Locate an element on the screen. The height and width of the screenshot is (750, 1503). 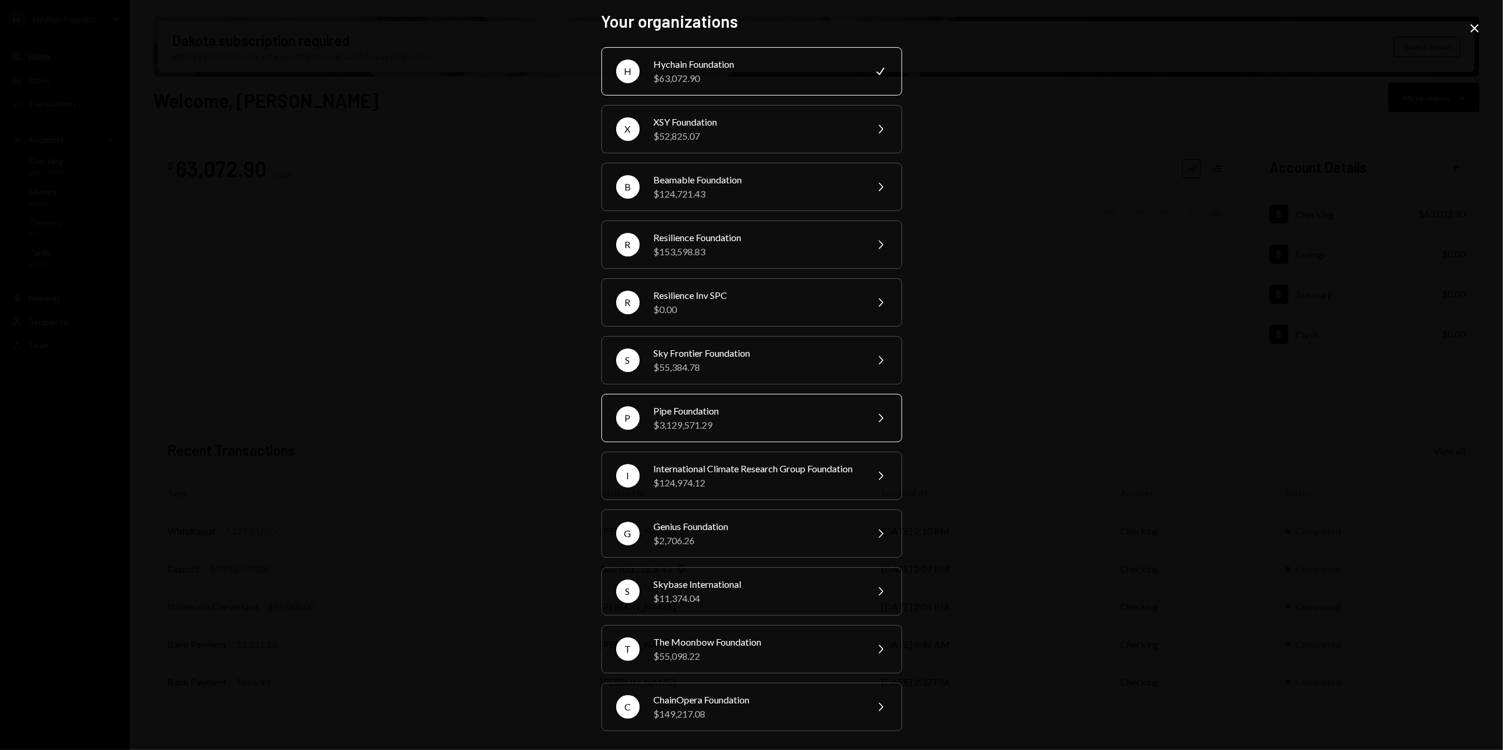
div: $124,721.43 is located at coordinates (756, 194).